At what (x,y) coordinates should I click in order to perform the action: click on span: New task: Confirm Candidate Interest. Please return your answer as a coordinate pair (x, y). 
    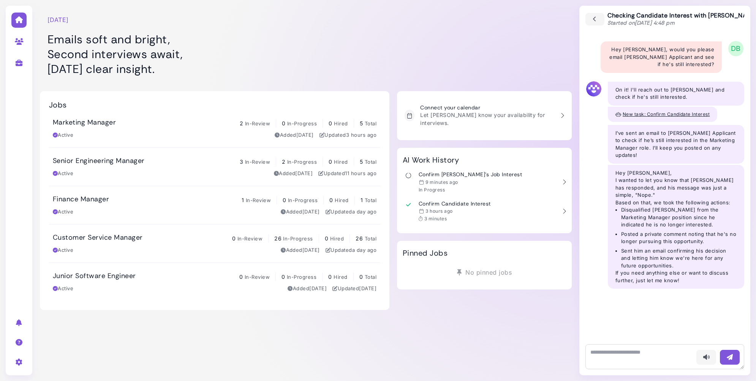
    Looking at the image, I should click on (666, 114).